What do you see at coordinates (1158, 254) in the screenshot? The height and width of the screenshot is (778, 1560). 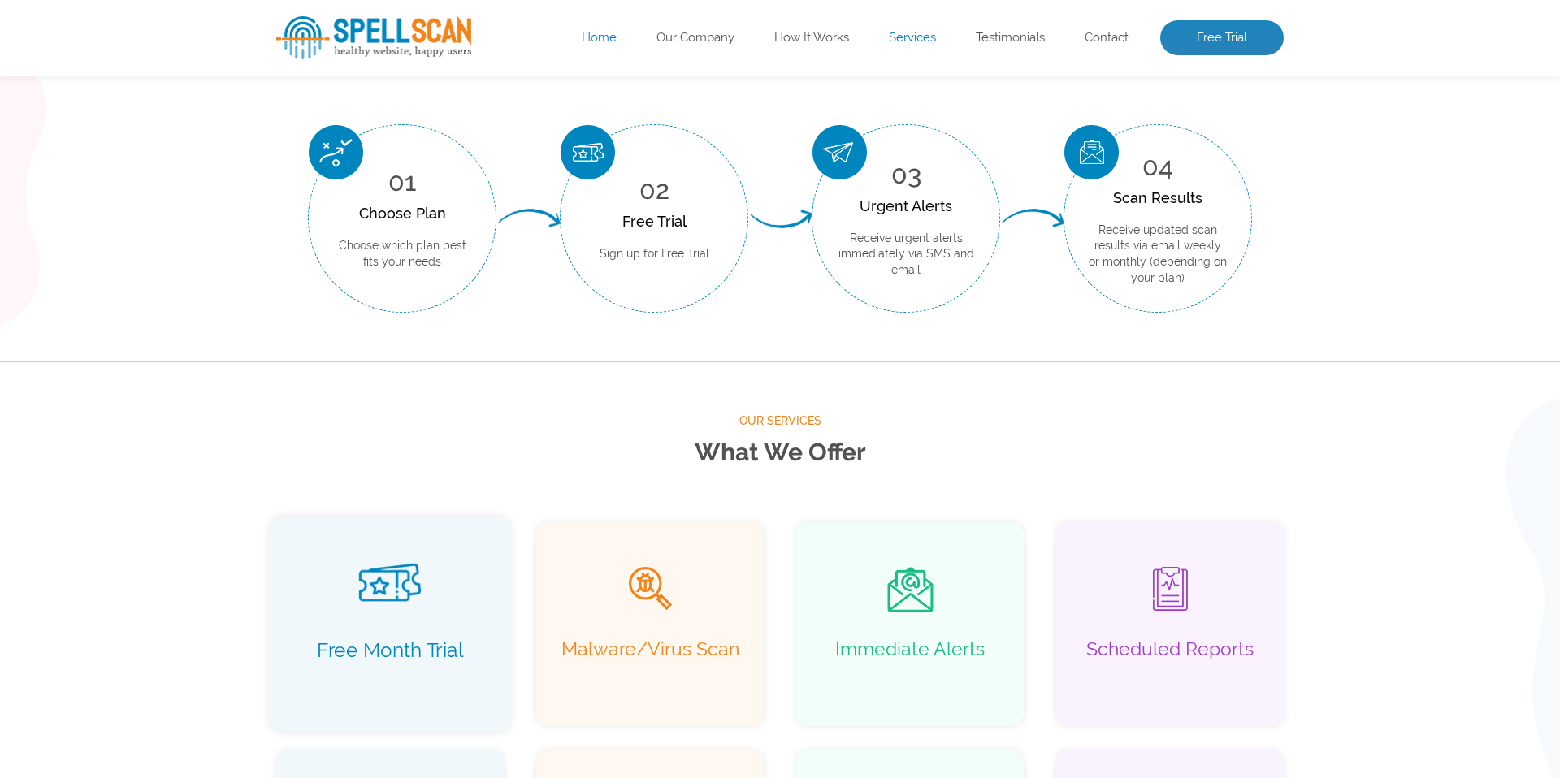 I see `p: Receive updated scan results via email weekly or monthly (depending on your plan)` at bounding box center [1158, 254].